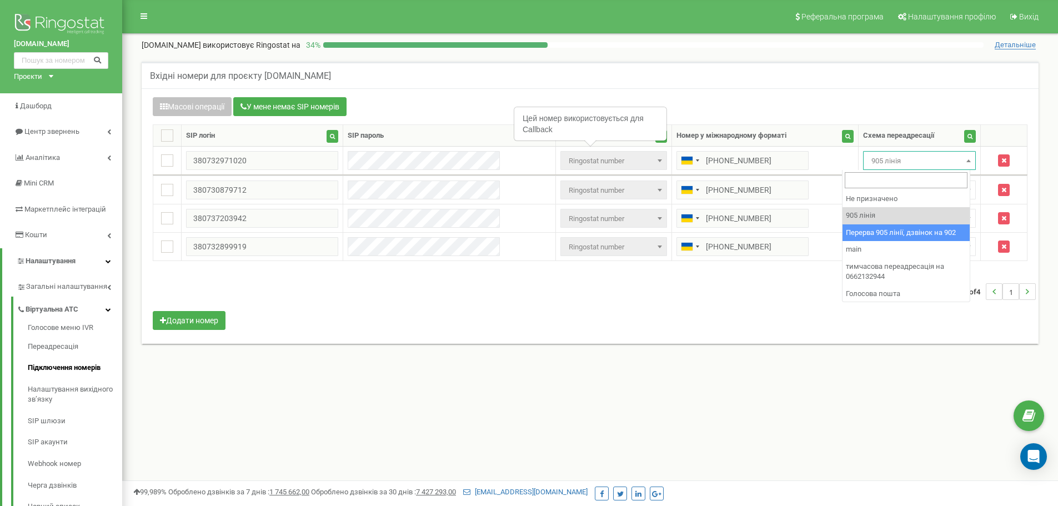 Image resolution: width=1058 pixels, height=506 pixels. Describe the element at coordinates (952, 17) in the screenshot. I see `span: Налаштування профілю` at that location.